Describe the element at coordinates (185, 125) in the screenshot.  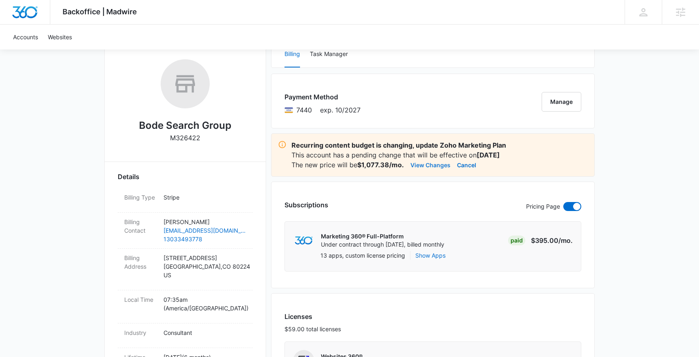
I see `h2: Bode Search Group` at that location.